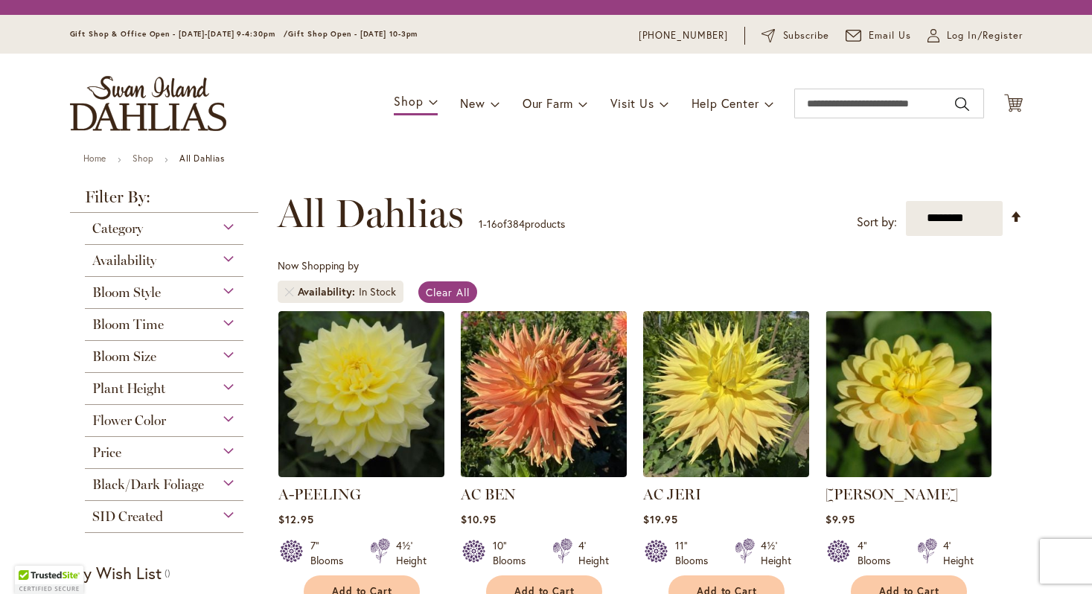 The height and width of the screenshot is (594, 1092). Describe the element at coordinates (889, 36) in the screenshot. I see `span: Email Us` at that location.